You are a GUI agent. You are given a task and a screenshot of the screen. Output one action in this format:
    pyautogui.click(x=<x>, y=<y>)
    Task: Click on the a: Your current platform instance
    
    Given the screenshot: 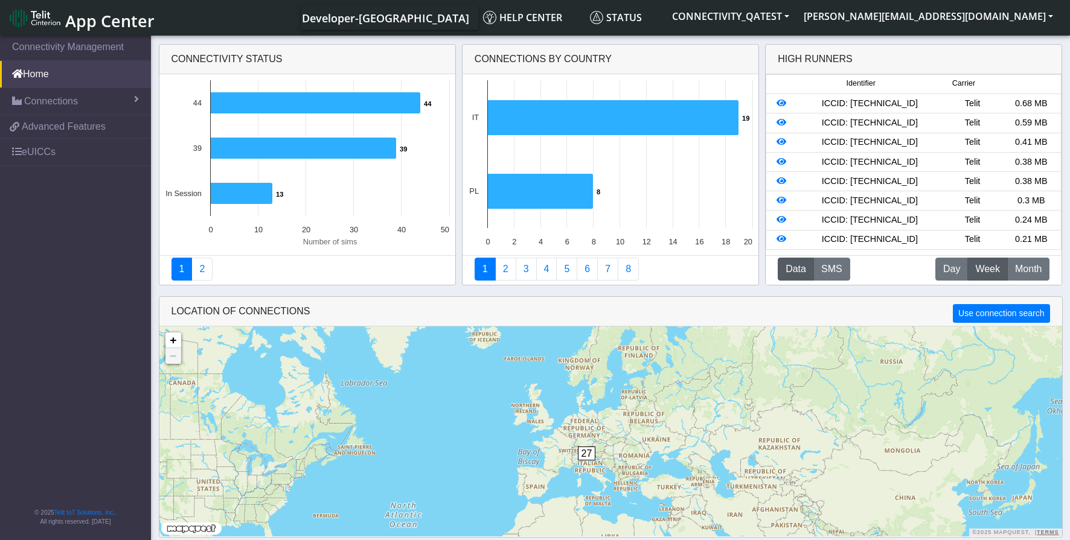 What is the action you would take?
    pyautogui.click(x=385, y=18)
    